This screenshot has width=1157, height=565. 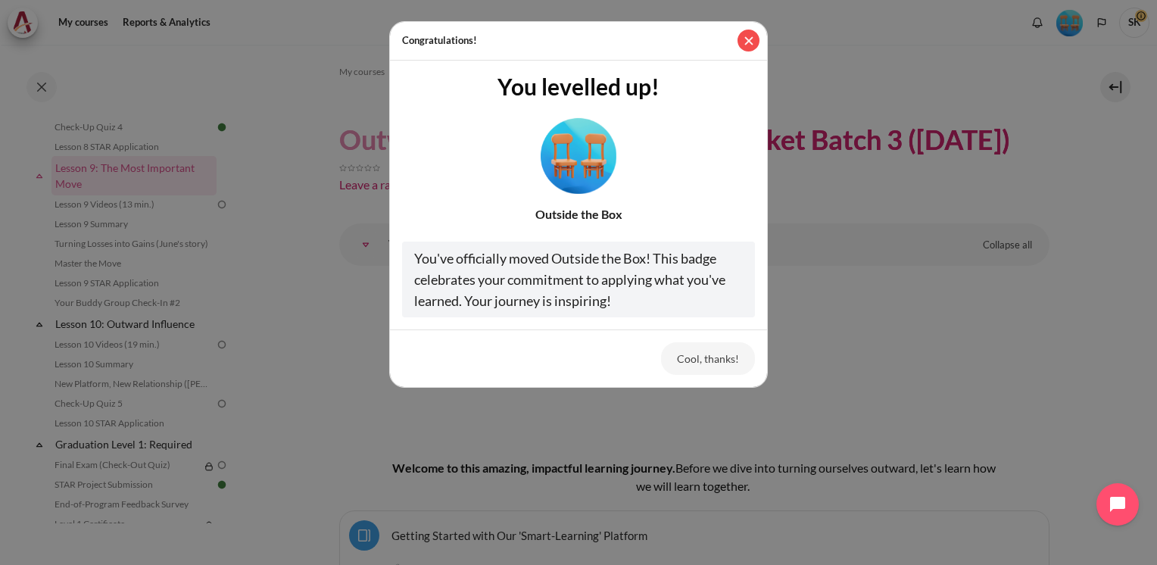 I want to click on div: You've officially moved Outside the Box! This badge celebrates your commitment to applying what y..., so click(x=579, y=279).